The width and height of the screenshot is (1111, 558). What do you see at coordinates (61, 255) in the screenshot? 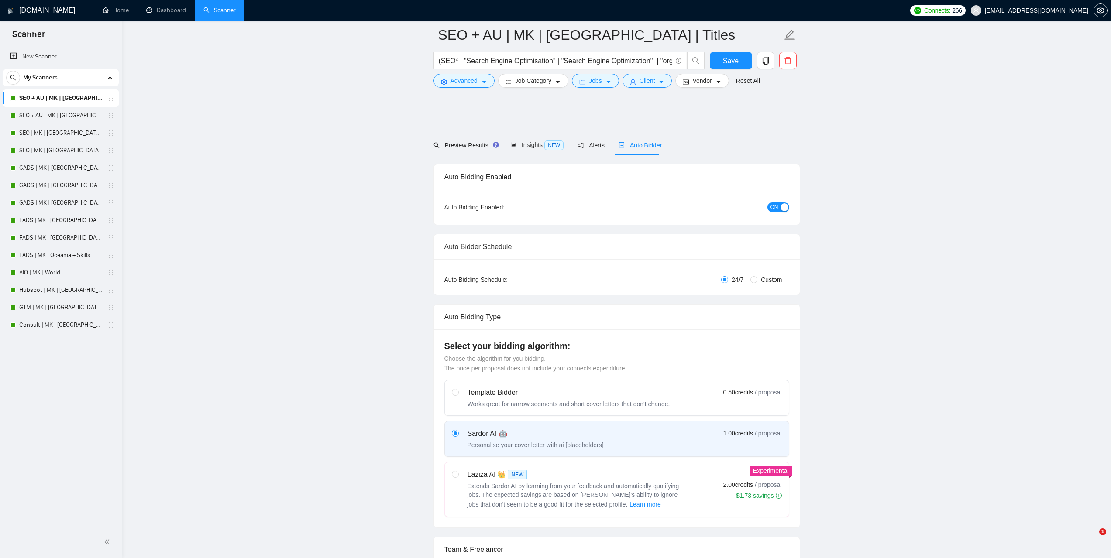
I see `a: FADS | MK | Oceania + Skills` at bounding box center [61, 255].